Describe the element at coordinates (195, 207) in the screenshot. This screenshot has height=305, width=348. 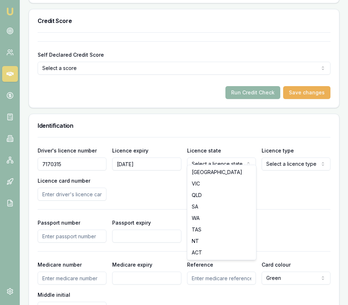
I see `span: SA` at that location.